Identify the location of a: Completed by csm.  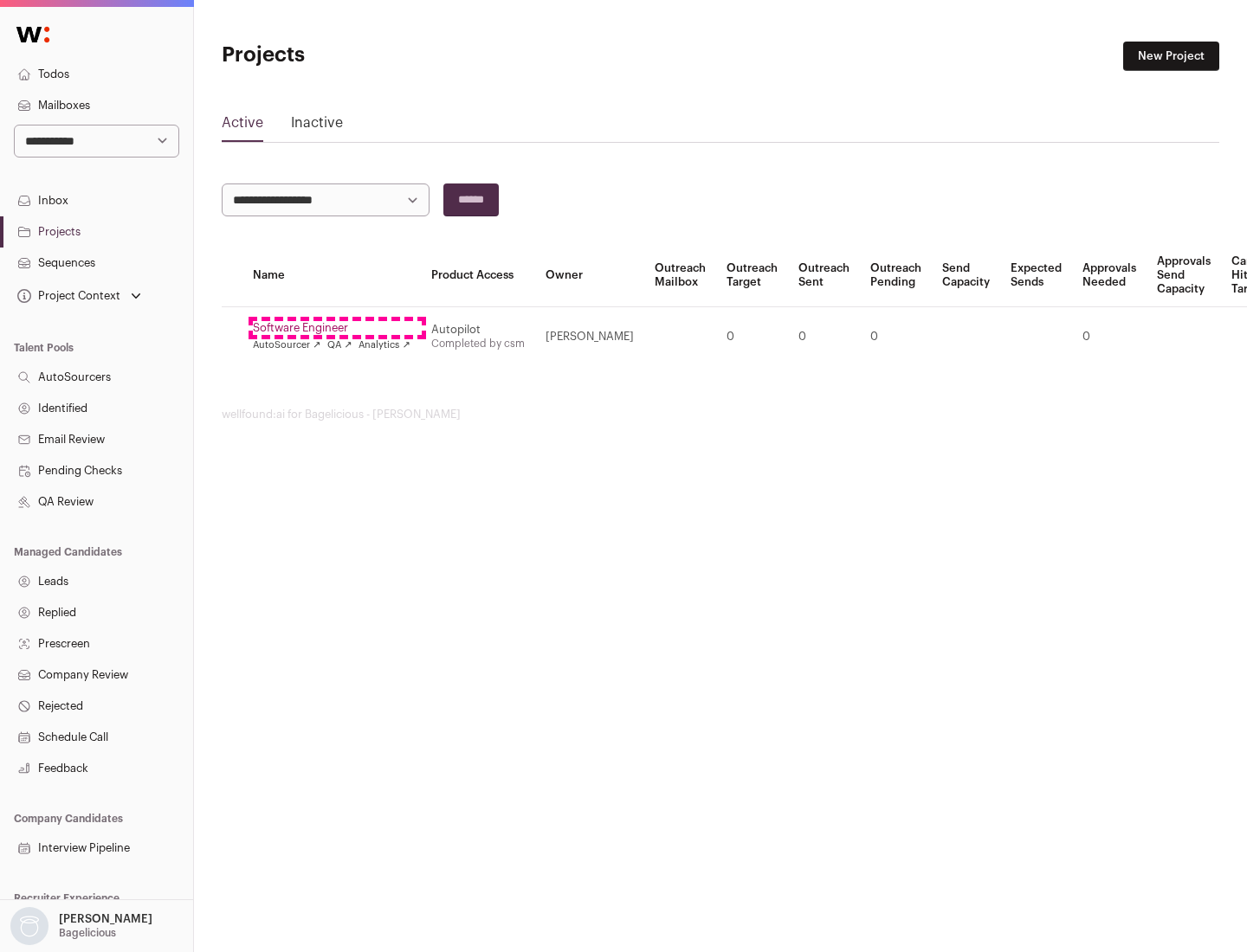
(478, 344).